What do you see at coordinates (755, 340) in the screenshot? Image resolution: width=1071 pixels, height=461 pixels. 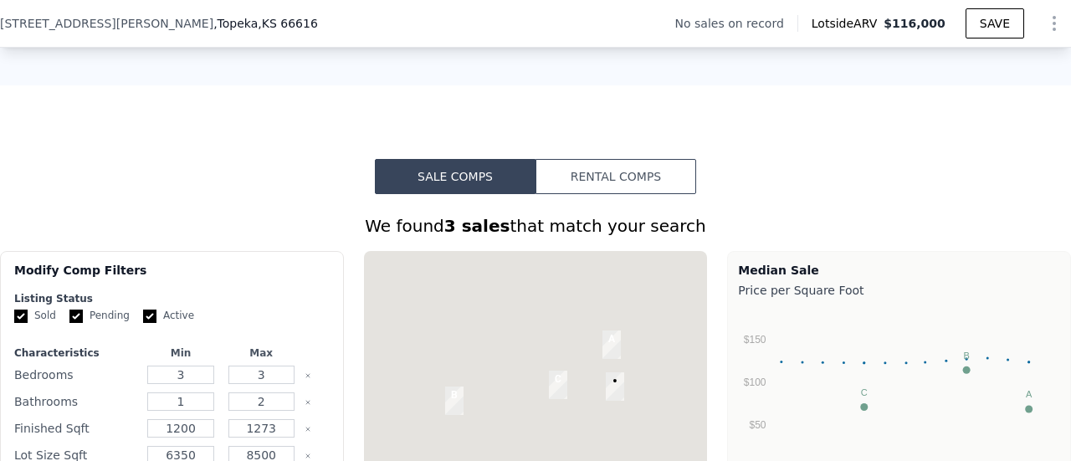 I see `text: $150` at bounding box center [755, 340].